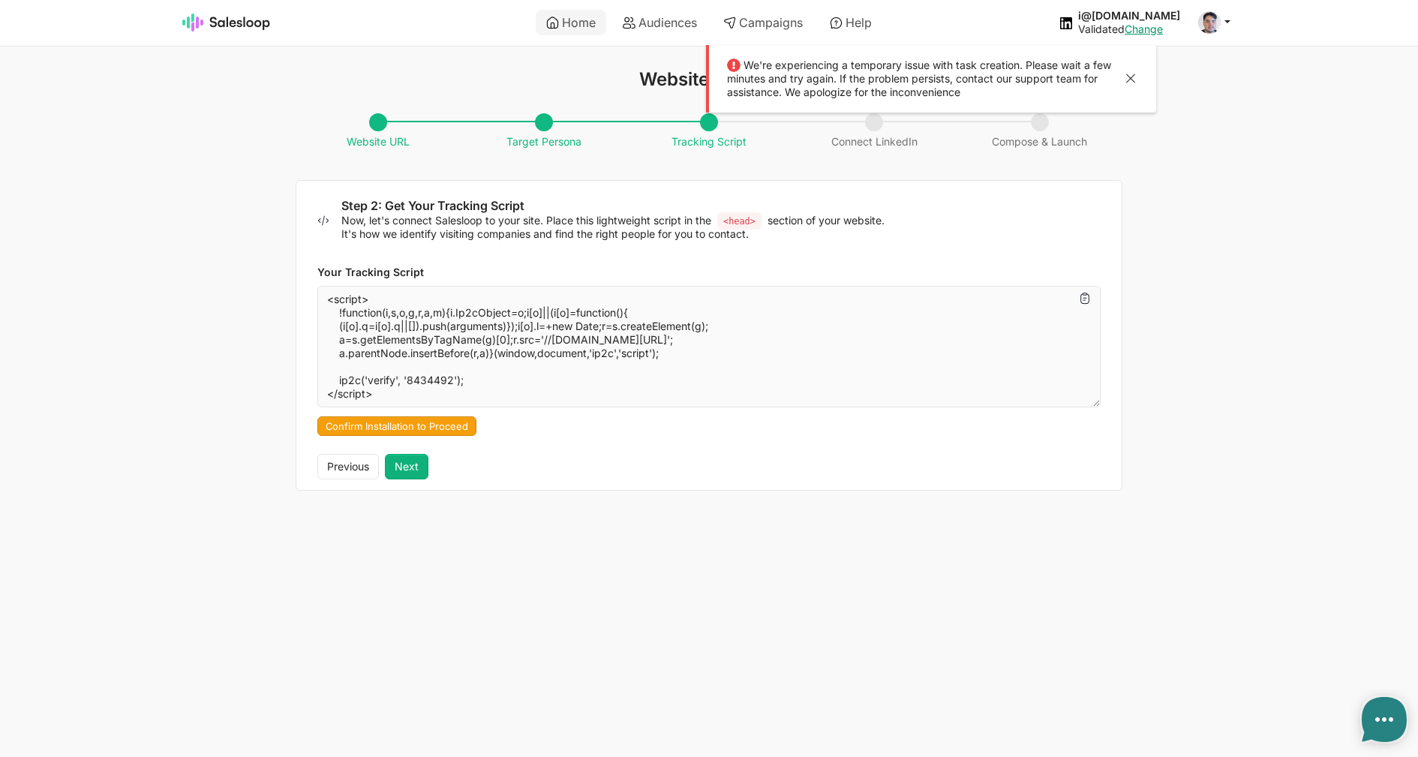 This screenshot has height=757, width=1418. Describe the element at coordinates (709, 131) in the screenshot. I see `span: Tracking Script` at that location.